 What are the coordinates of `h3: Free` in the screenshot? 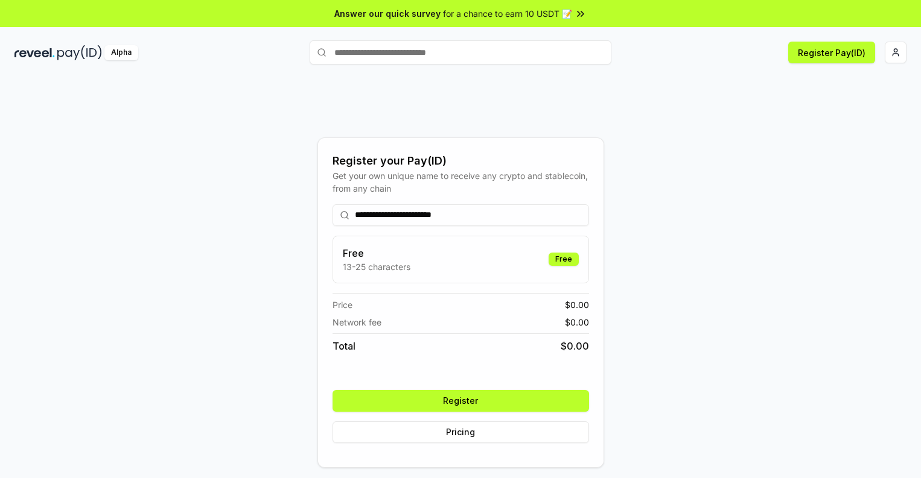 It's located at (376, 253).